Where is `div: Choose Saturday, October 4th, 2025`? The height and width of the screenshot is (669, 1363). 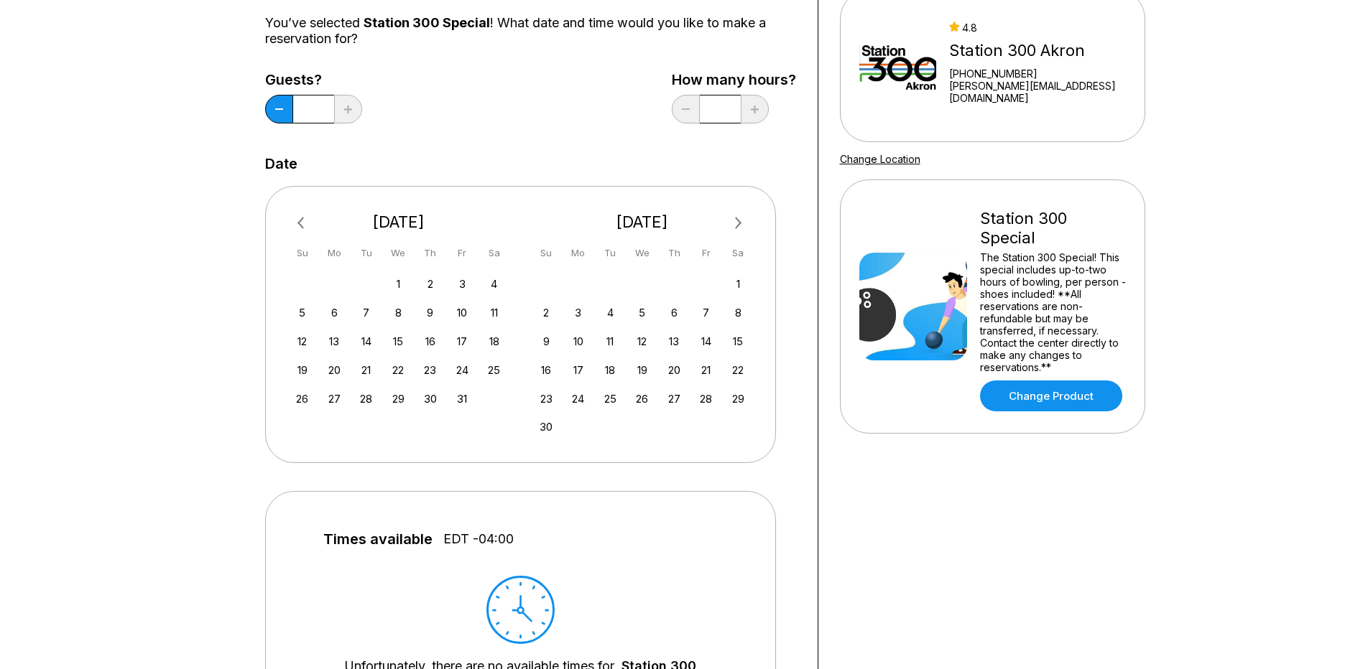 div: Choose Saturday, October 4th, 2025 is located at coordinates (493, 284).